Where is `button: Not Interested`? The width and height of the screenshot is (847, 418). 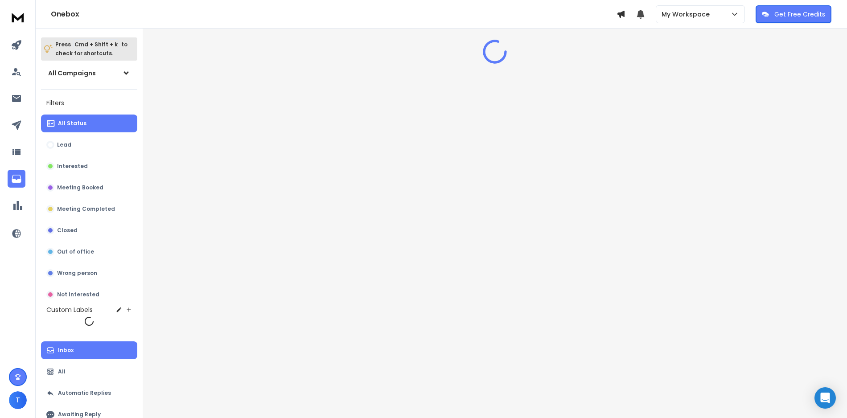
button: Not Interested is located at coordinates (89, 295).